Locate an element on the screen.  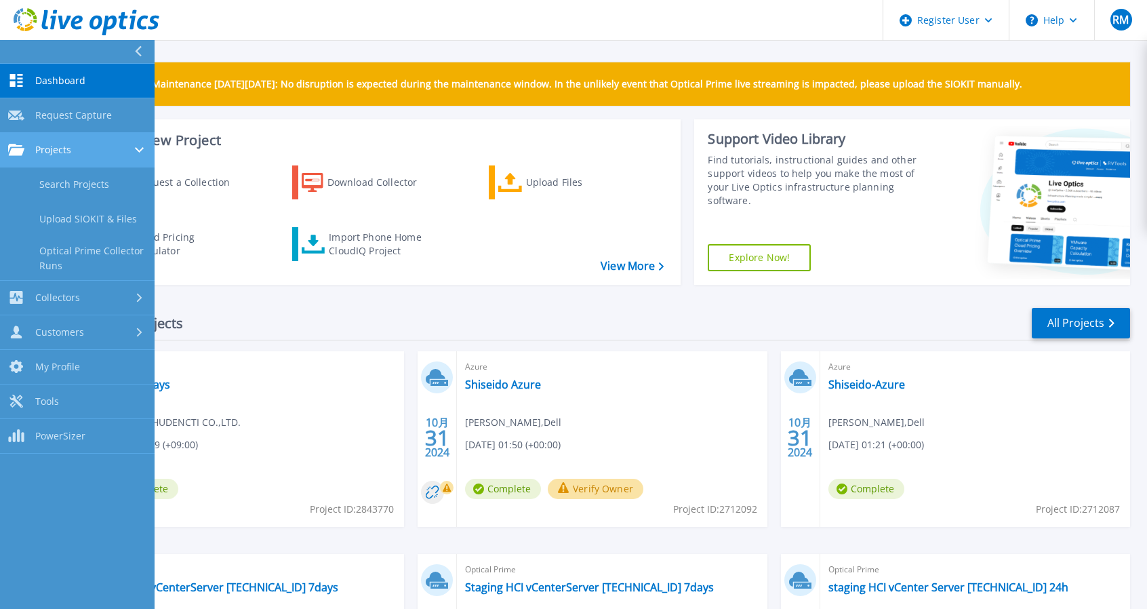
span: Customers is located at coordinates (60, 332).